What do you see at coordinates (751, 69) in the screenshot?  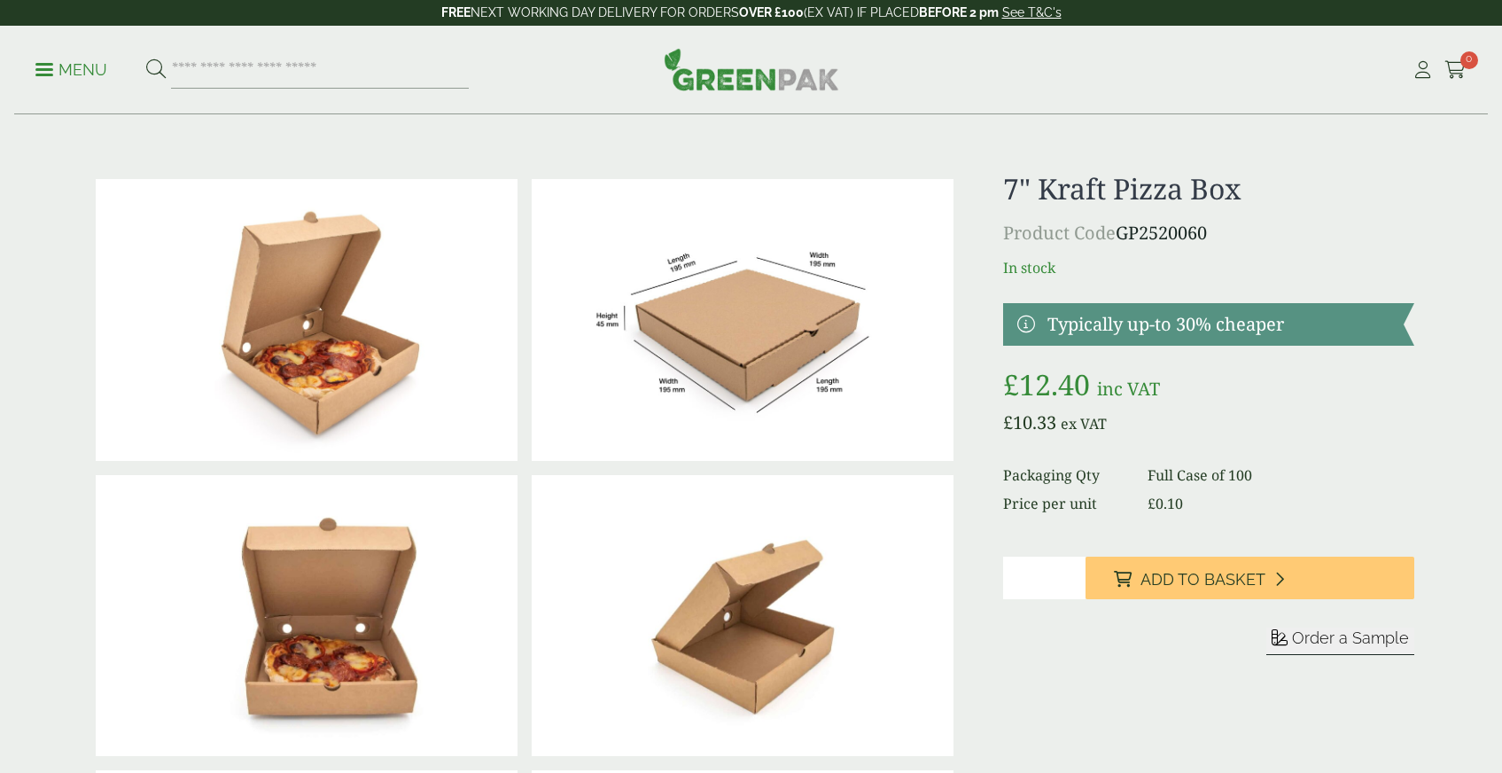 I see `img: GreenPak Supplies` at bounding box center [751, 69].